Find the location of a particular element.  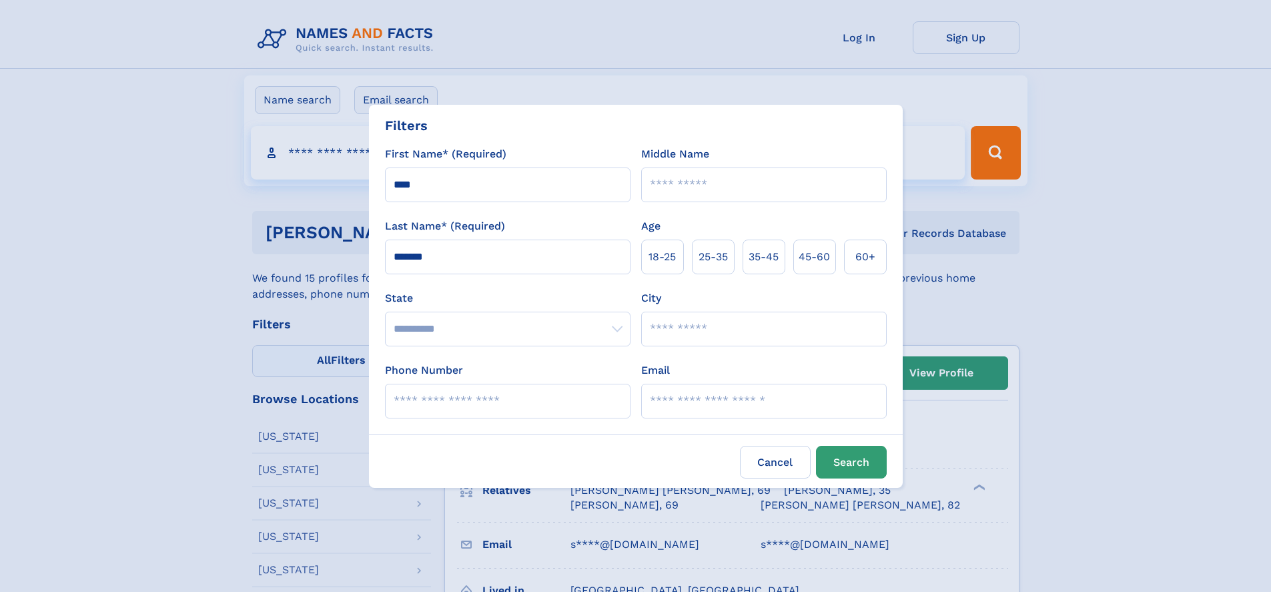

label: Cancel is located at coordinates (775, 462).